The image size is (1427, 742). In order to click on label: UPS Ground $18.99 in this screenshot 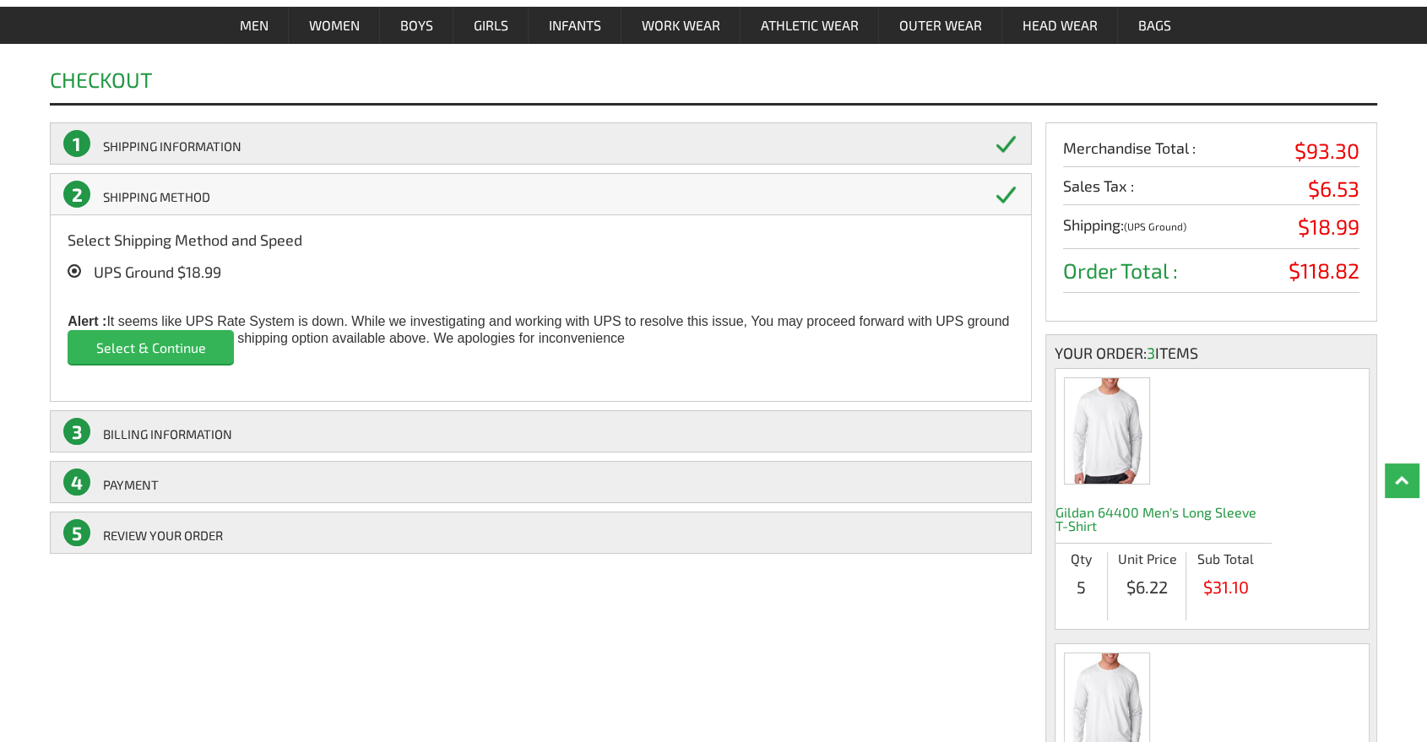, I will do `click(144, 272)`.